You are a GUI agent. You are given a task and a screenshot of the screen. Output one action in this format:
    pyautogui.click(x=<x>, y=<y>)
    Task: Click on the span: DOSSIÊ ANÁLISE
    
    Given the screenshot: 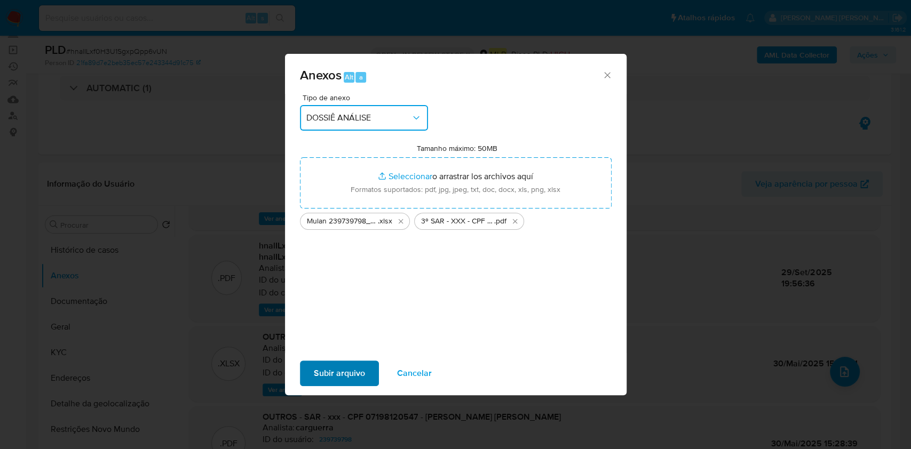 What is the action you would take?
    pyautogui.click(x=359, y=118)
    